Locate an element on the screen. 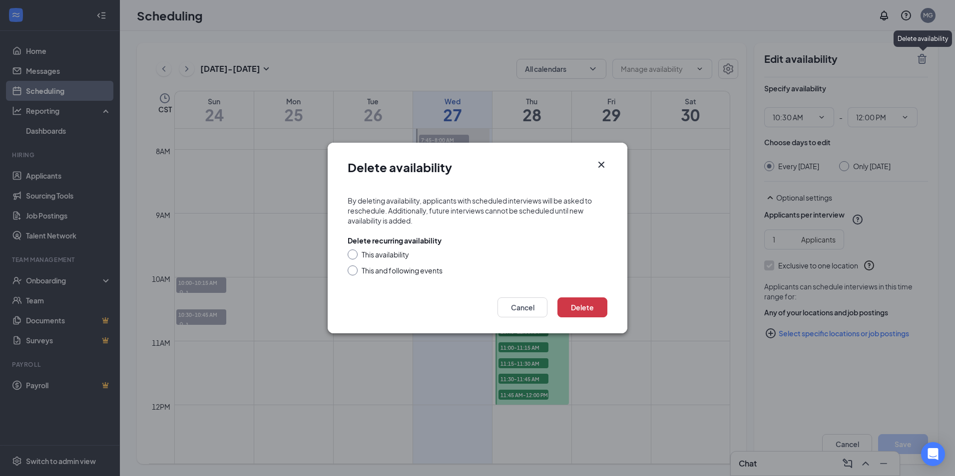 Image resolution: width=955 pixels, height=476 pixels. div: Delete recurring availability is located at coordinates (395, 241).